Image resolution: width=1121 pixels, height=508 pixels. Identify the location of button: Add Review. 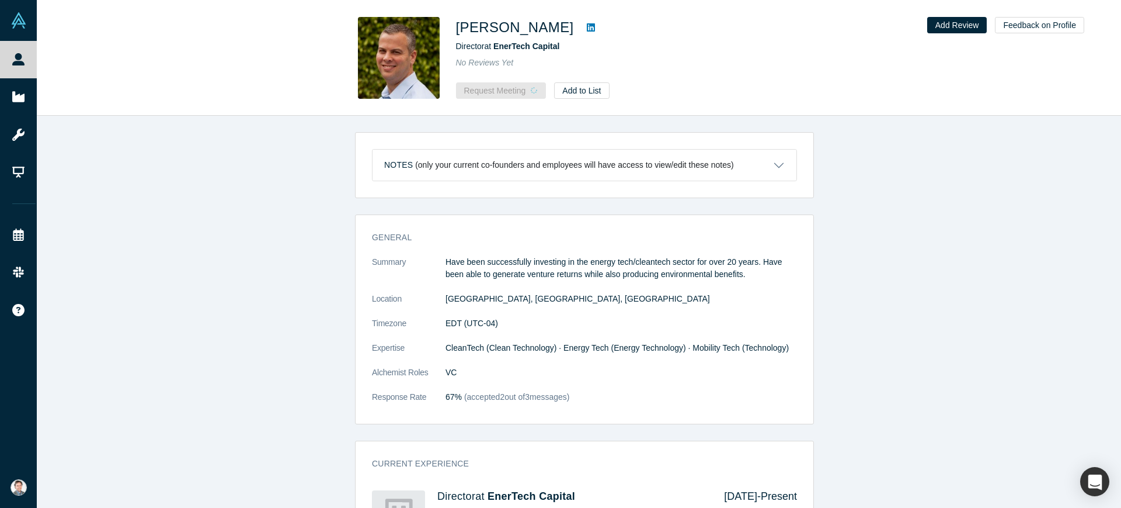
(957, 25).